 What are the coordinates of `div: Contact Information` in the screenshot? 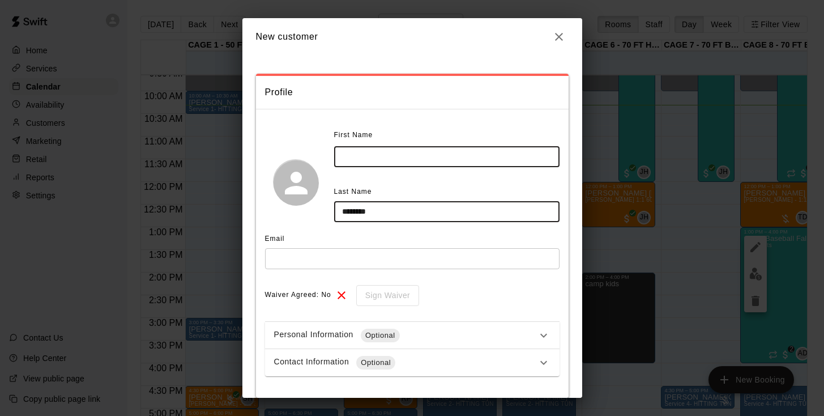 It's located at (406, 363).